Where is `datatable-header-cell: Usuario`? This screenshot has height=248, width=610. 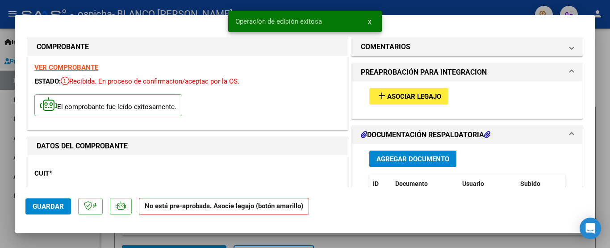 datatable-header-cell: Usuario is located at coordinates (488, 184).